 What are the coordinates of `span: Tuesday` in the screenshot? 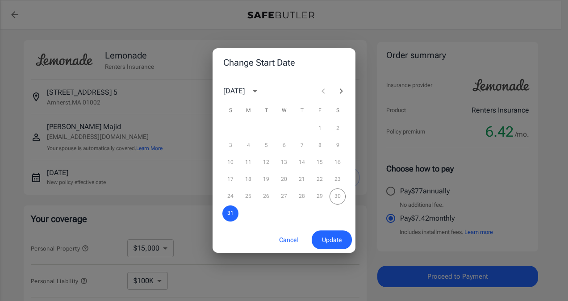 It's located at (266, 111).